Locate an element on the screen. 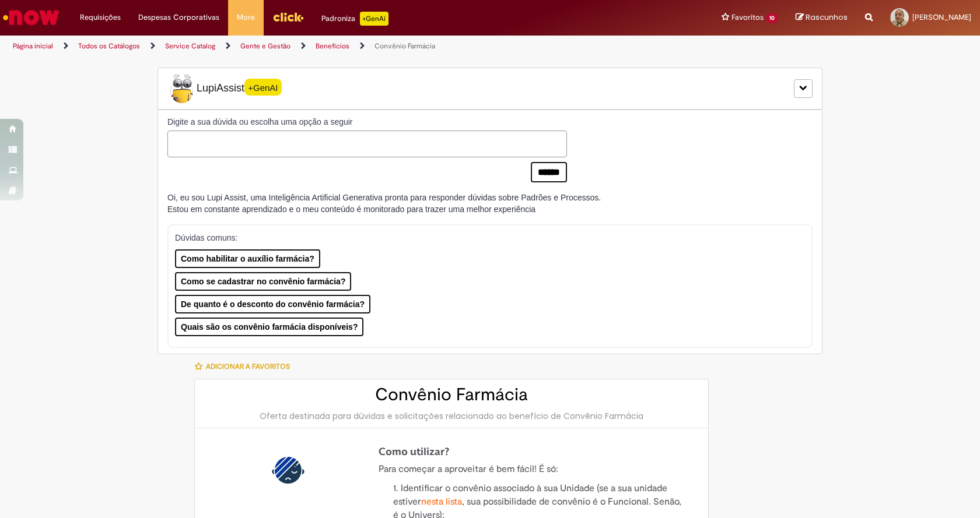 The width and height of the screenshot is (980, 518). a: Gente e Gestão is located at coordinates (265, 46).